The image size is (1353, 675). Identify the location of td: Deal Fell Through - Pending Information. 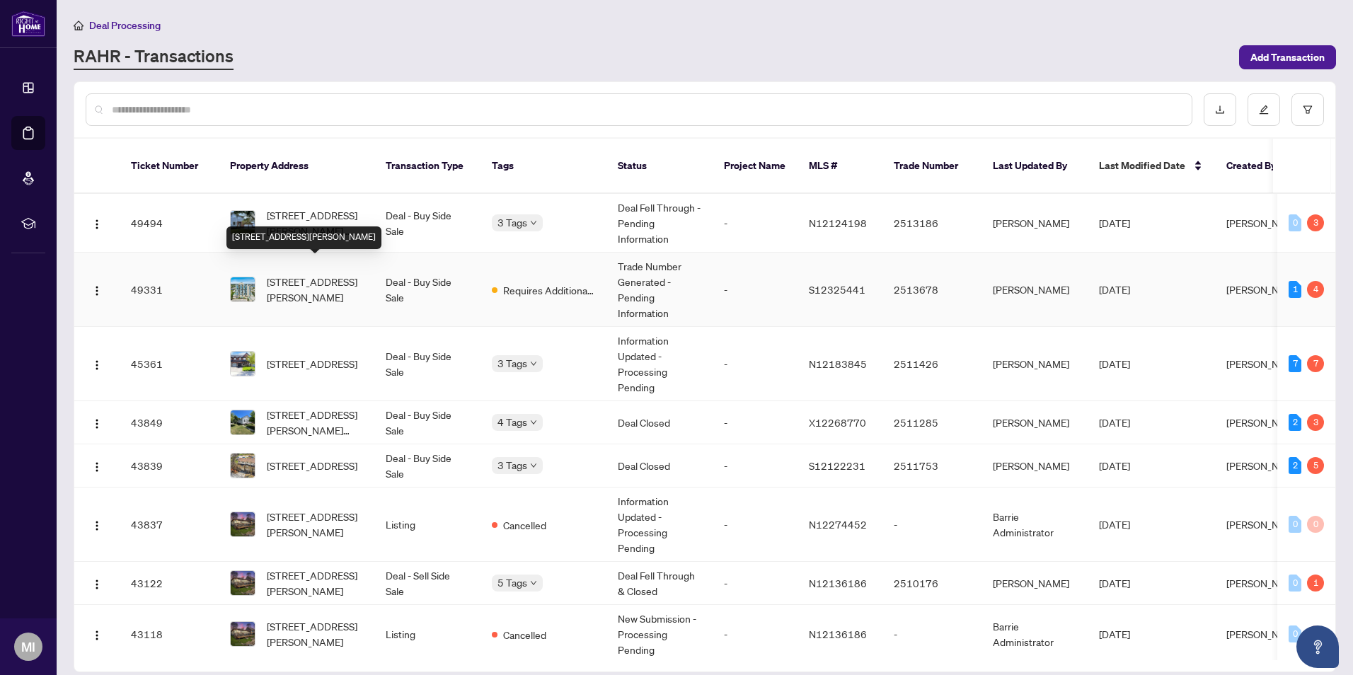
(660, 223).